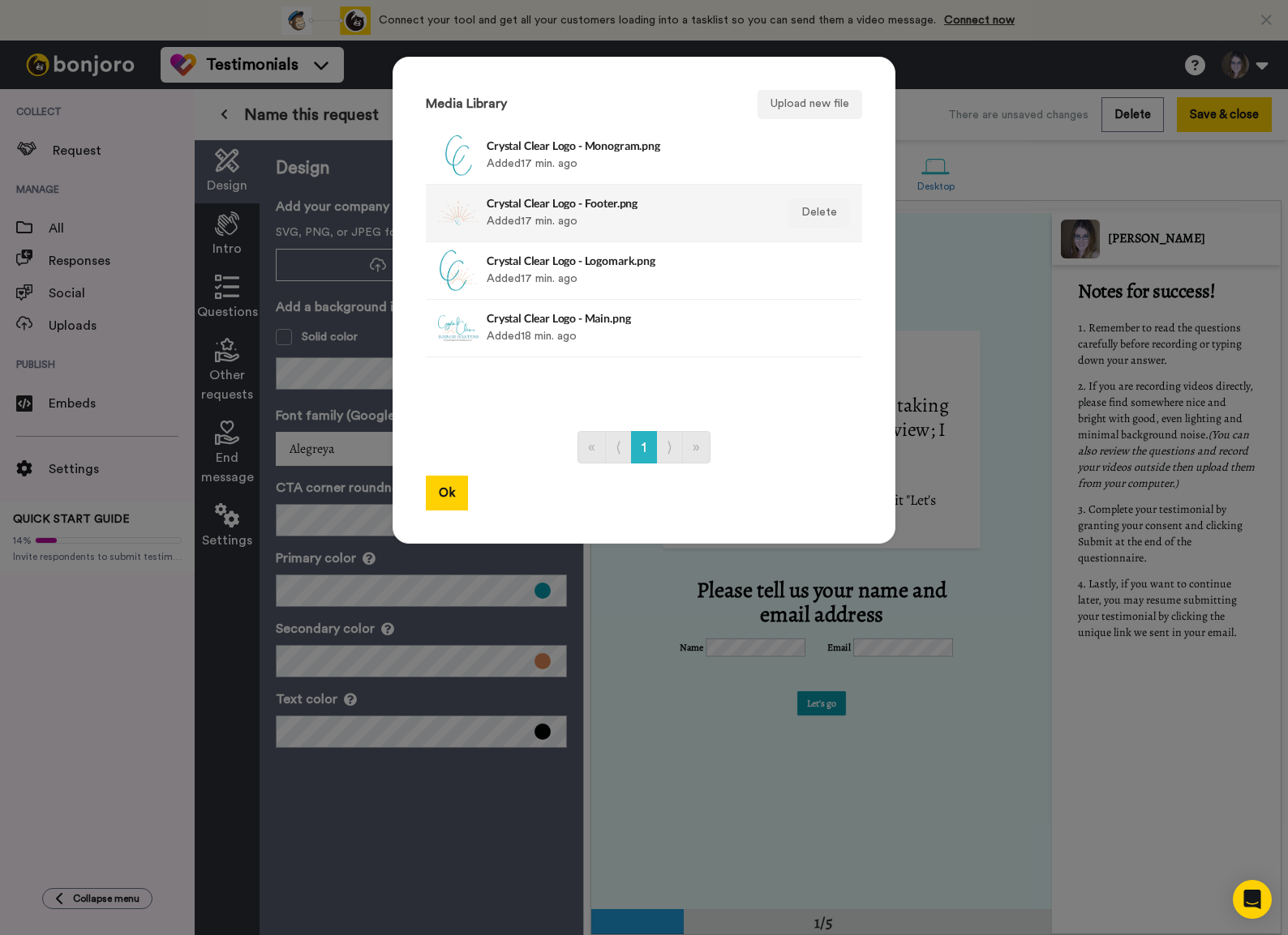 This screenshot has width=1288, height=935. I want to click on a: Go to next page, so click(669, 447).